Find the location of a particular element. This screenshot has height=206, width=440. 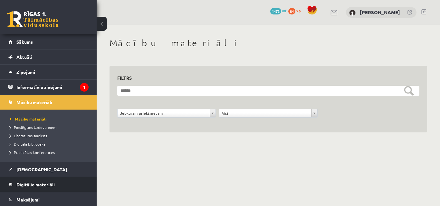

a: Digitālie materiāli is located at coordinates (48, 185).